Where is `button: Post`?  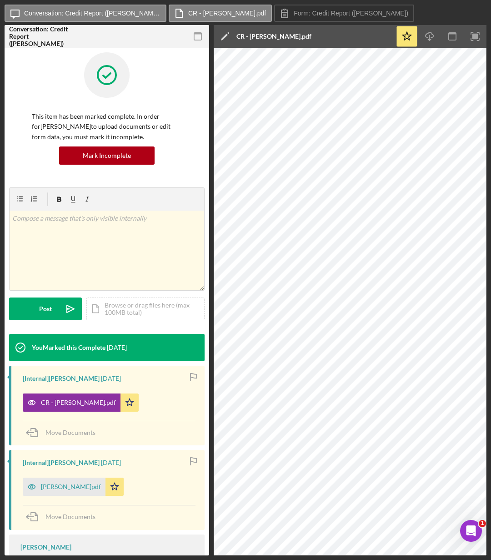 button: Post is located at coordinates (45, 309).